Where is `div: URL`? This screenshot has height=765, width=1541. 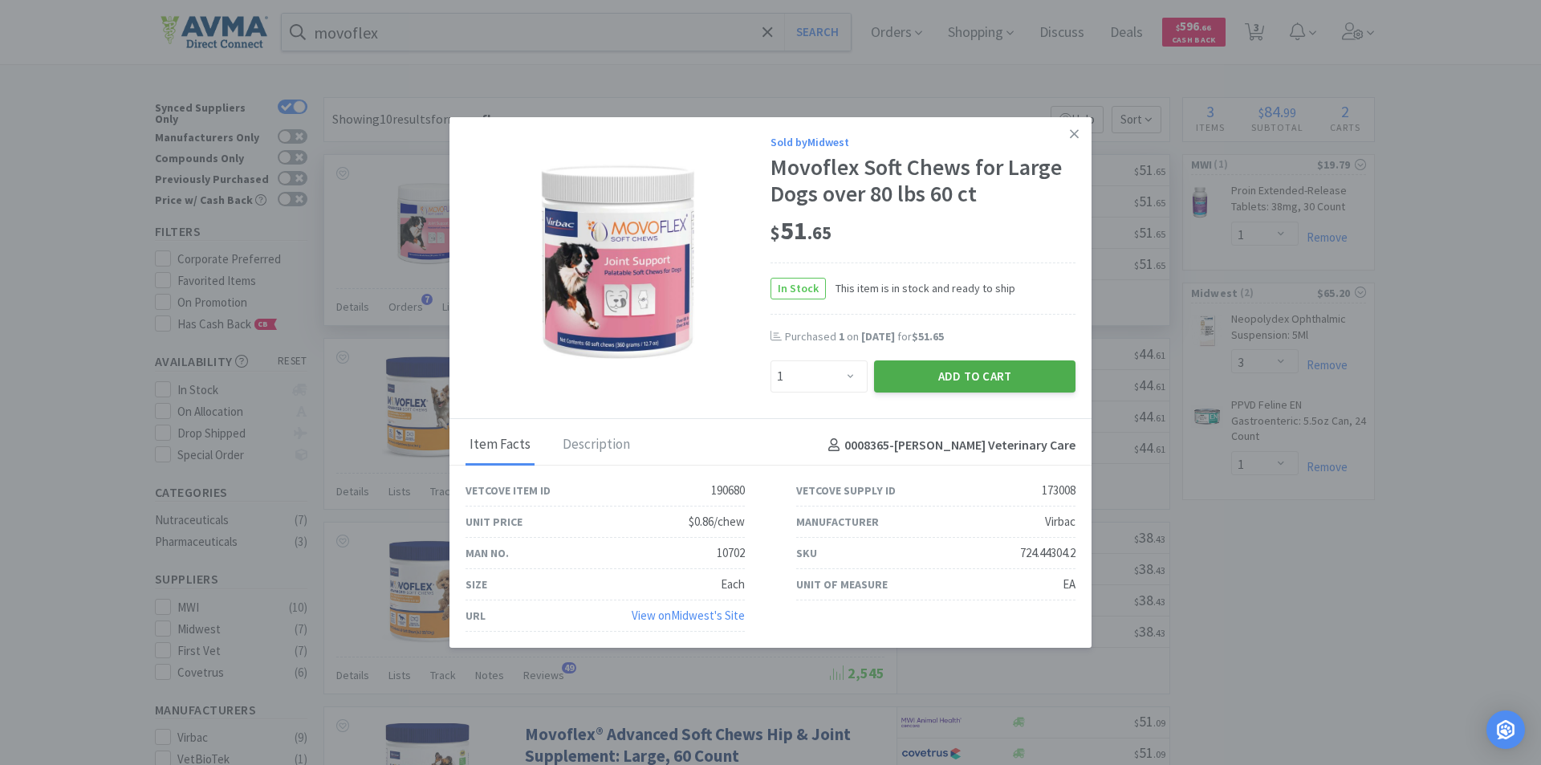
div: URL is located at coordinates (475, 615).